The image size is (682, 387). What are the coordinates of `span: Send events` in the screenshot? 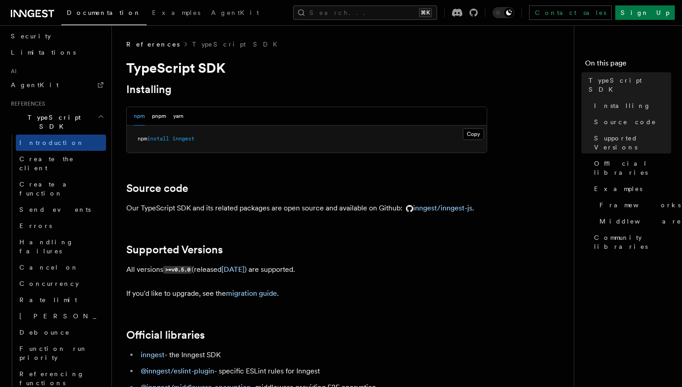 It's located at (55, 209).